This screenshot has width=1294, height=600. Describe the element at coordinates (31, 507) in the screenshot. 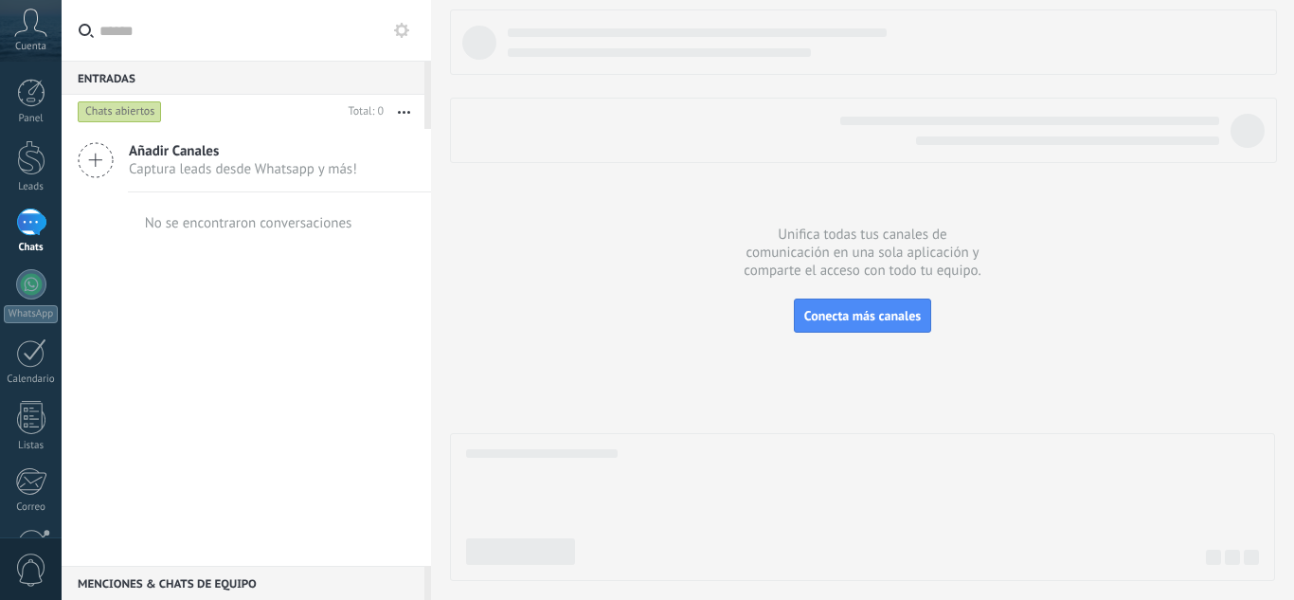

I see `div: Correo` at that location.